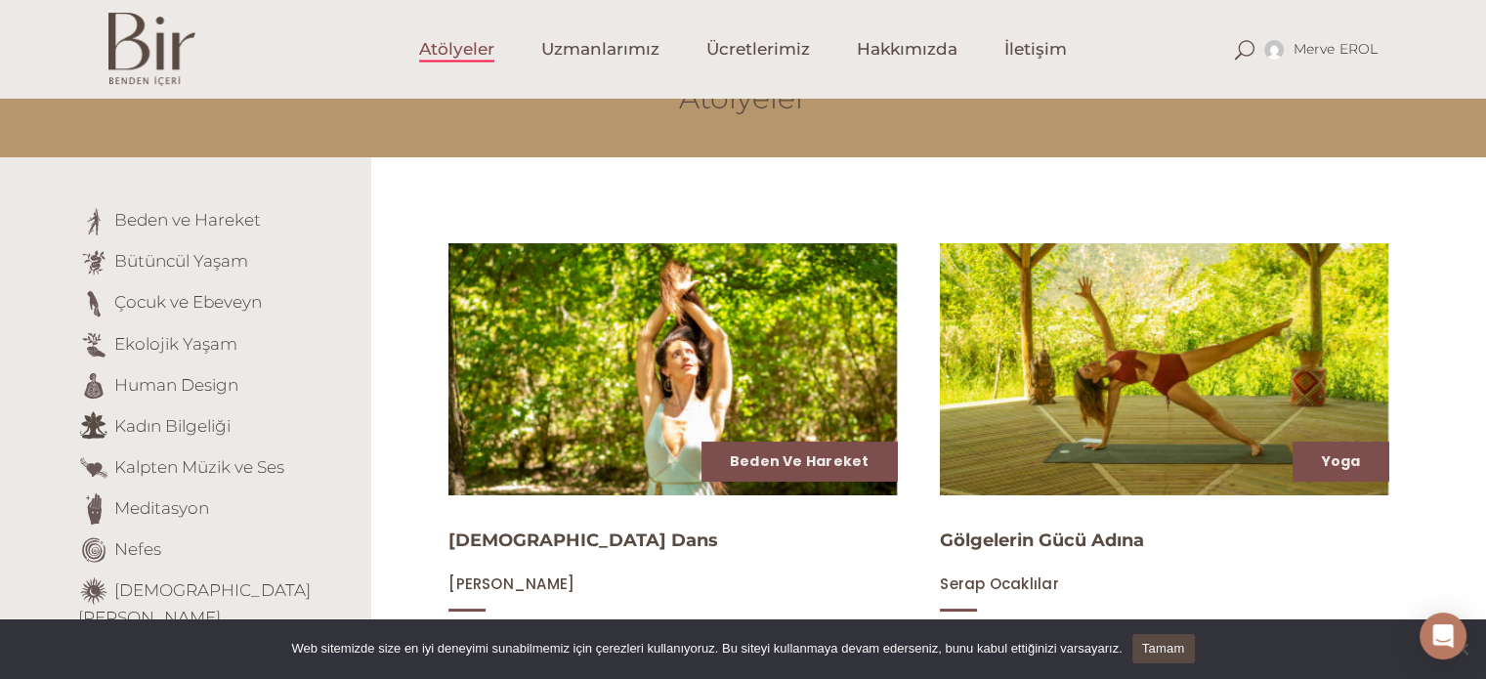  Describe the element at coordinates (998, 583) in the screenshot. I see `span: Serap Ocaklılar` at that location.